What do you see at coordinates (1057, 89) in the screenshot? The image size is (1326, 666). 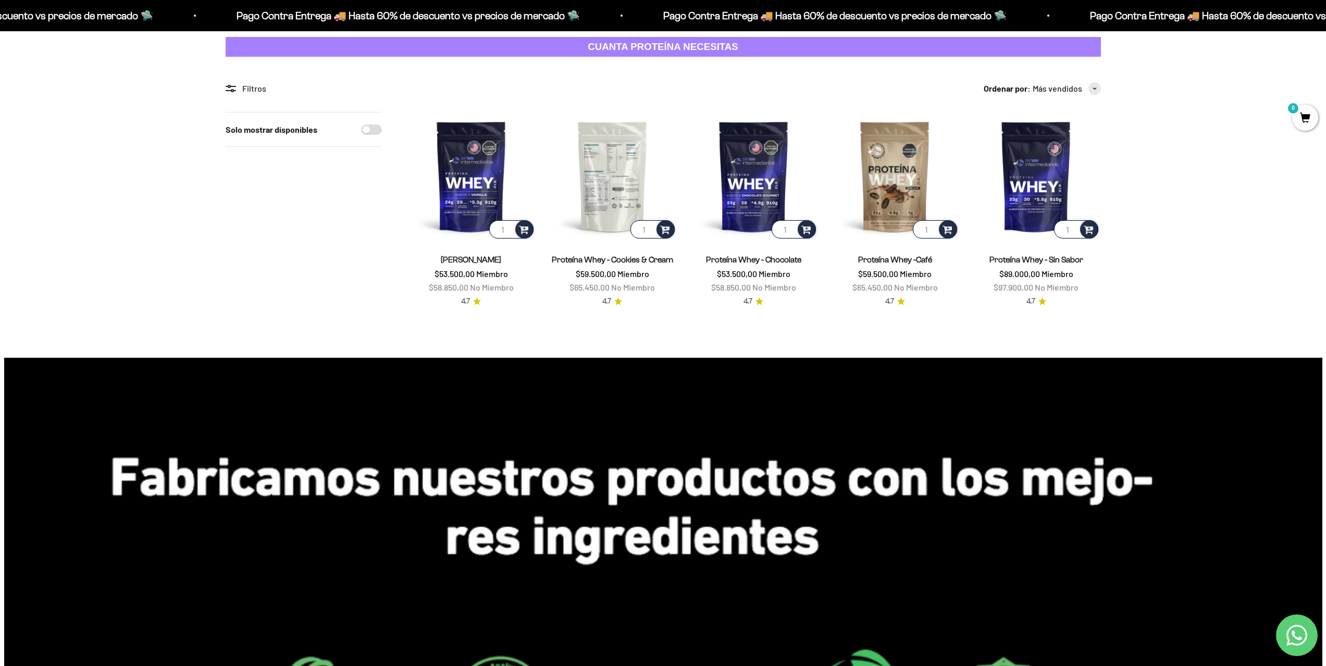 I see `span: Más vendidos` at bounding box center [1057, 89].